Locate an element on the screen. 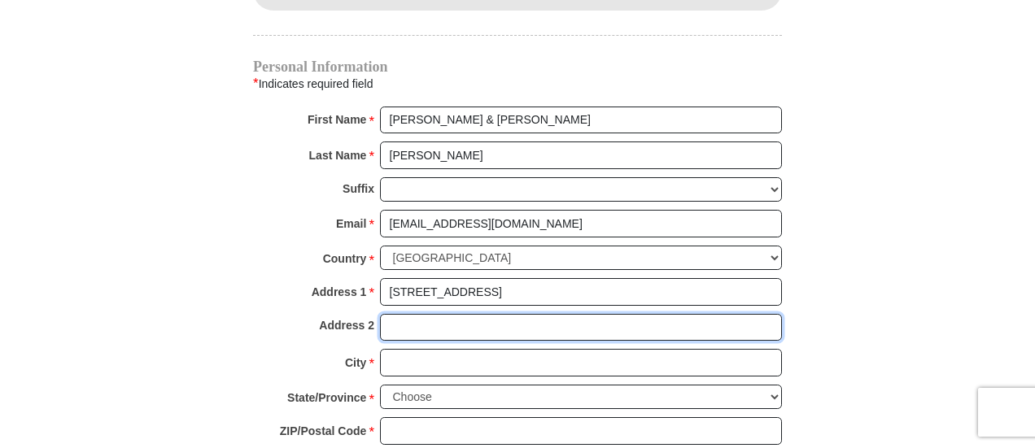 This screenshot has height=448, width=1035. strong: First Name is located at coordinates (337, 120).